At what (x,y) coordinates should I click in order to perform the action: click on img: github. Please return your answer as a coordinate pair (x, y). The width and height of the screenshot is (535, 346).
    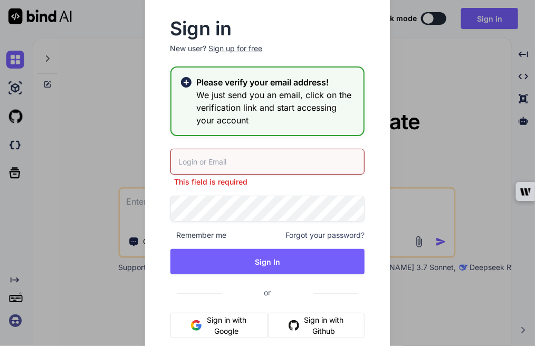
    Looking at the image, I should click on (294, 325).